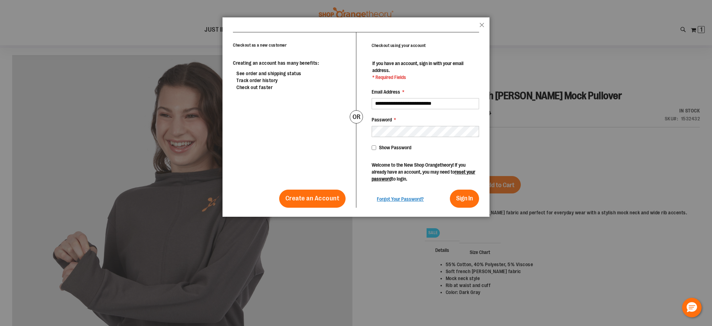 Image resolution: width=712 pixels, height=326 pixels. Describe the element at coordinates (382, 120) in the screenshot. I see `span: Password` at that location.